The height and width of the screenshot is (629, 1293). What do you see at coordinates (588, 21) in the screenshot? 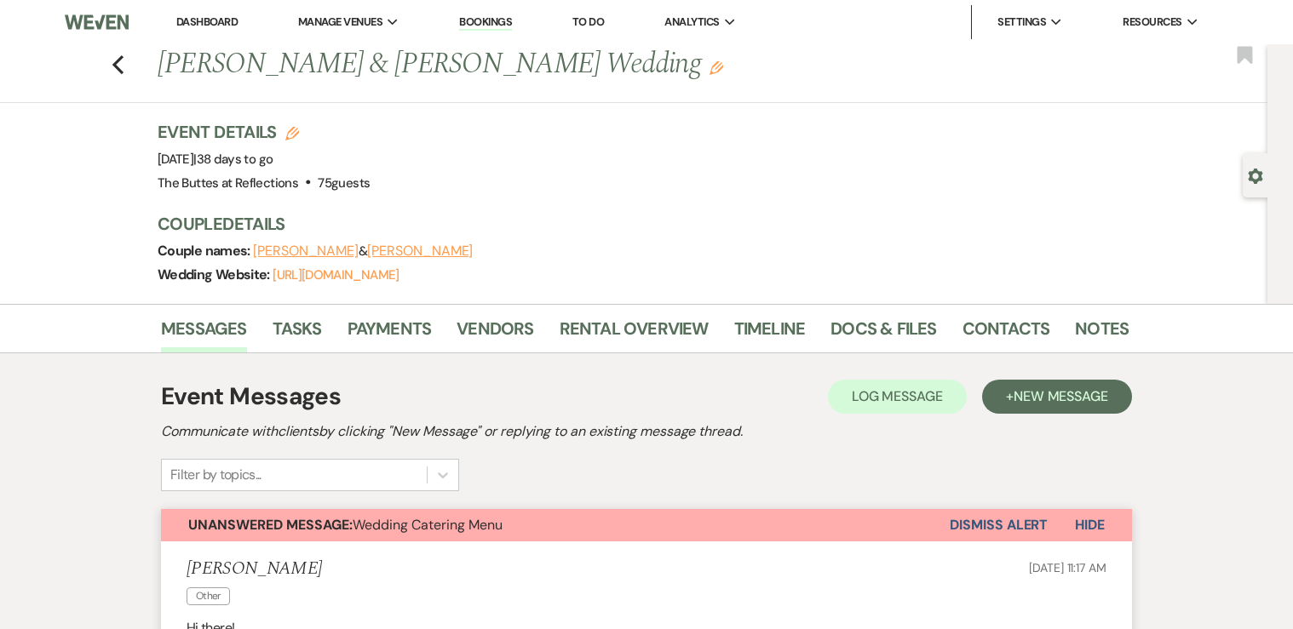
I see `a: To Do` at bounding box center [588, 21].